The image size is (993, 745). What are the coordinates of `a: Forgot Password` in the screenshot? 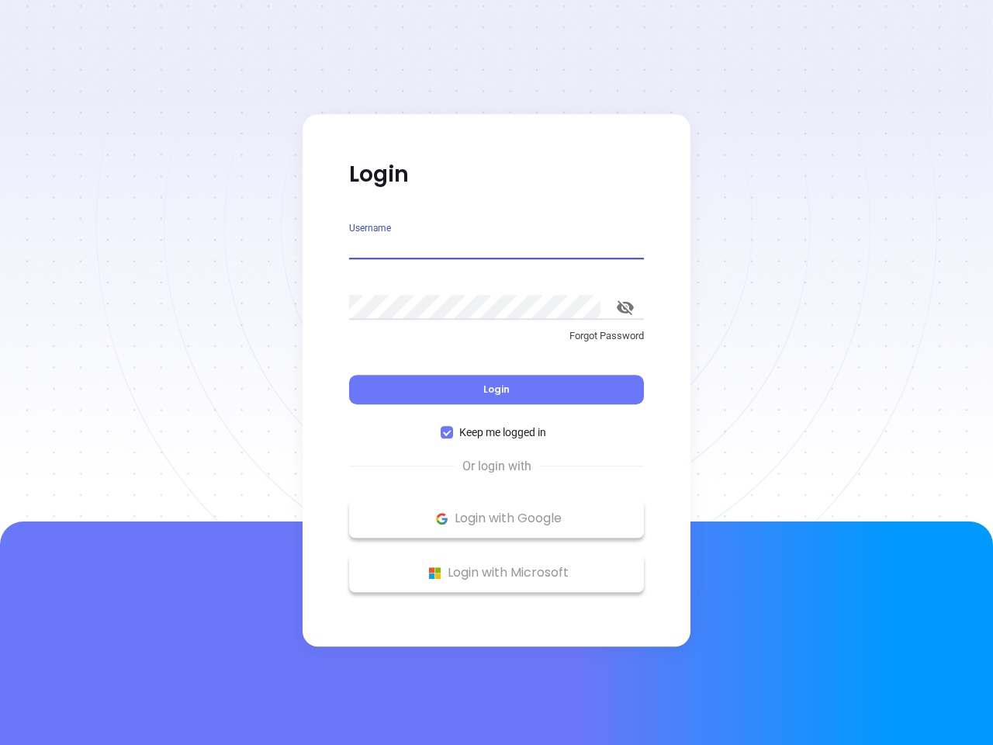 It's located at (496, 342).